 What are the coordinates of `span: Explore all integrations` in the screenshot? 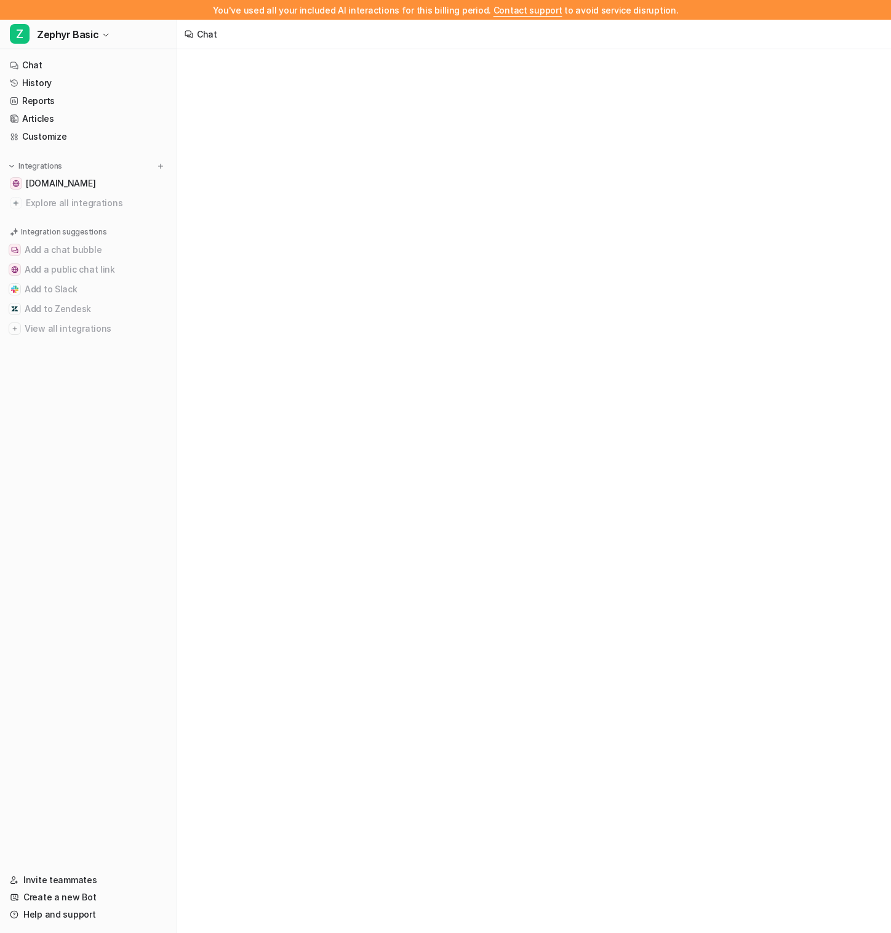 It's located at (96, 203).